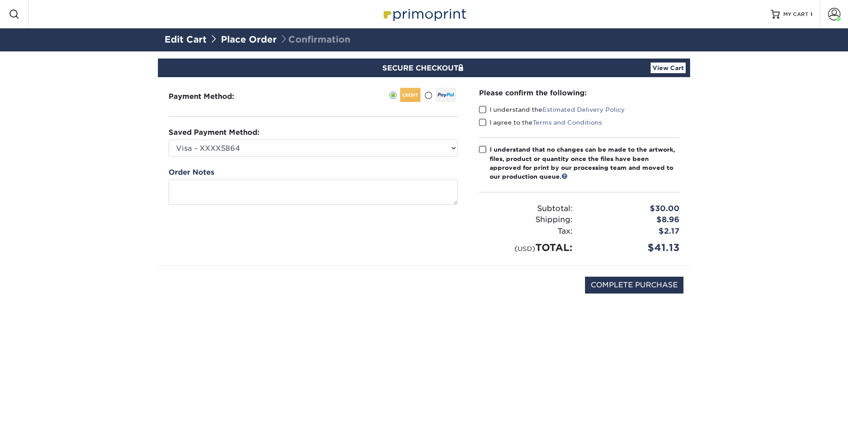 This screenshot has width=848, height=423. I want to click on img: Primoprint, so click(424, 14).